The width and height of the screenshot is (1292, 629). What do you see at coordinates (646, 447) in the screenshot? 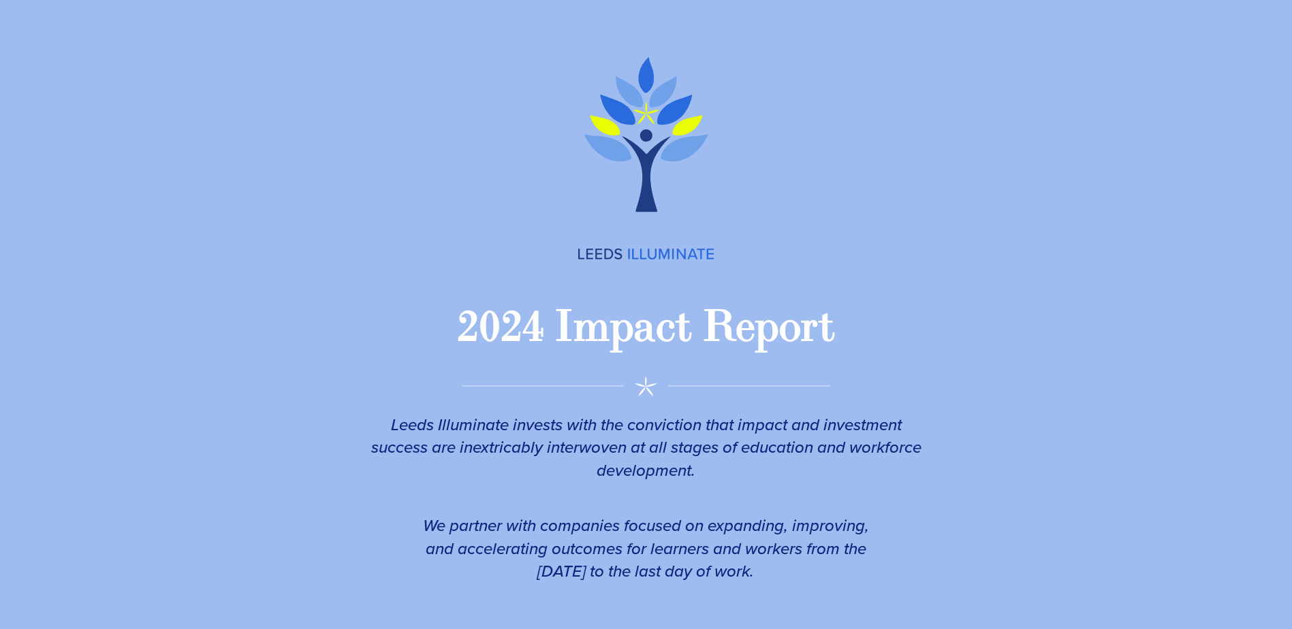
I see `em: Leeds Illuminate invests with the conviction that impact and investment success are inextricably ...` at bounding box center [646, 447].